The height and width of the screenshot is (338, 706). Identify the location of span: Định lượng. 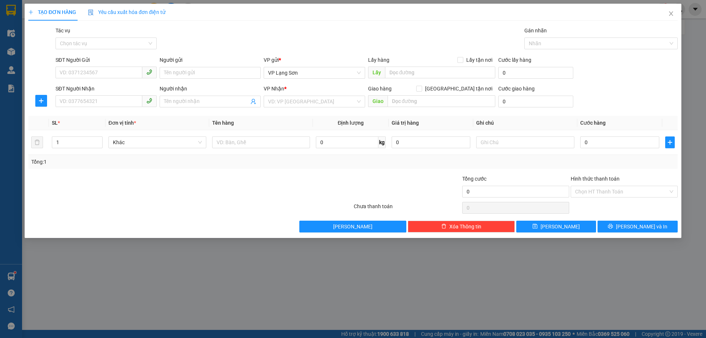
(351, 123).